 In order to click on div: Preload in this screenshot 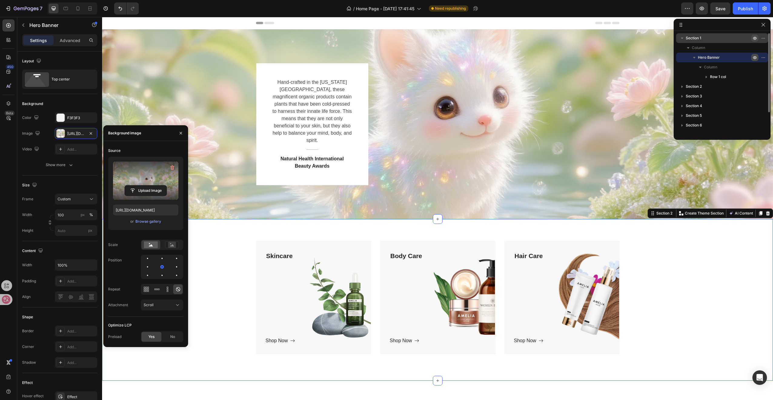, I will do `click(115, 337)`.